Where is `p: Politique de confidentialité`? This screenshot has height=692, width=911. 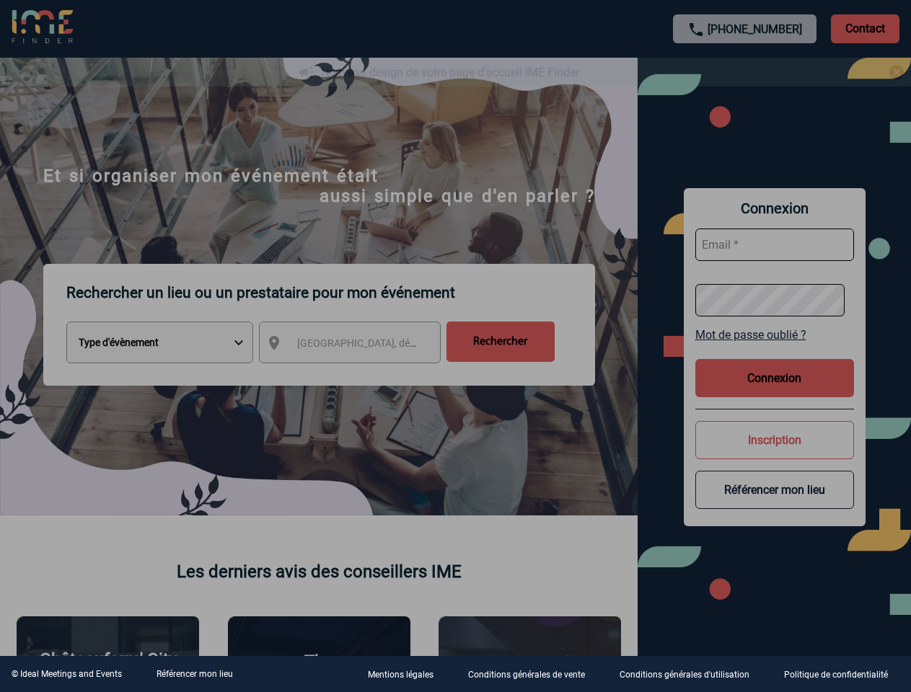
p: Politique de confidentialité is located at coordinates (836, 676).